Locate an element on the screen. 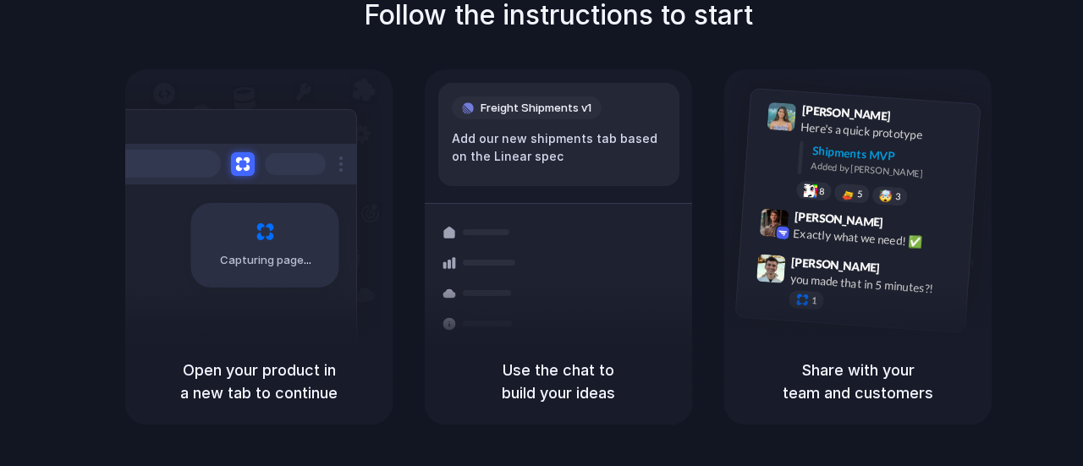 Image resolution: width=1083 pixels, height=466 pixels. div: Add our new shipments tab based on the Linear spec is located at coordinates (558, 147).